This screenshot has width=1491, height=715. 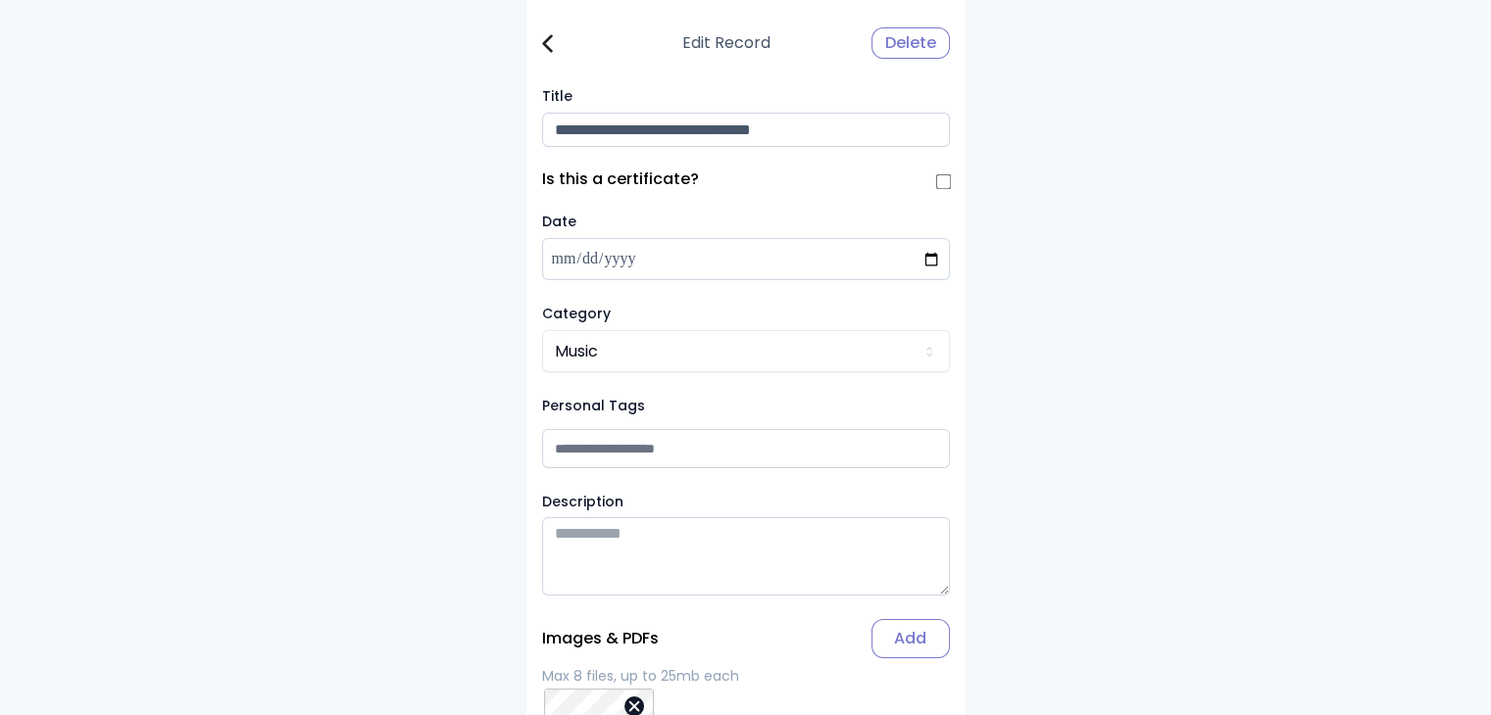 I want to click on h3: Edit Record, so click(x=726, y=43).